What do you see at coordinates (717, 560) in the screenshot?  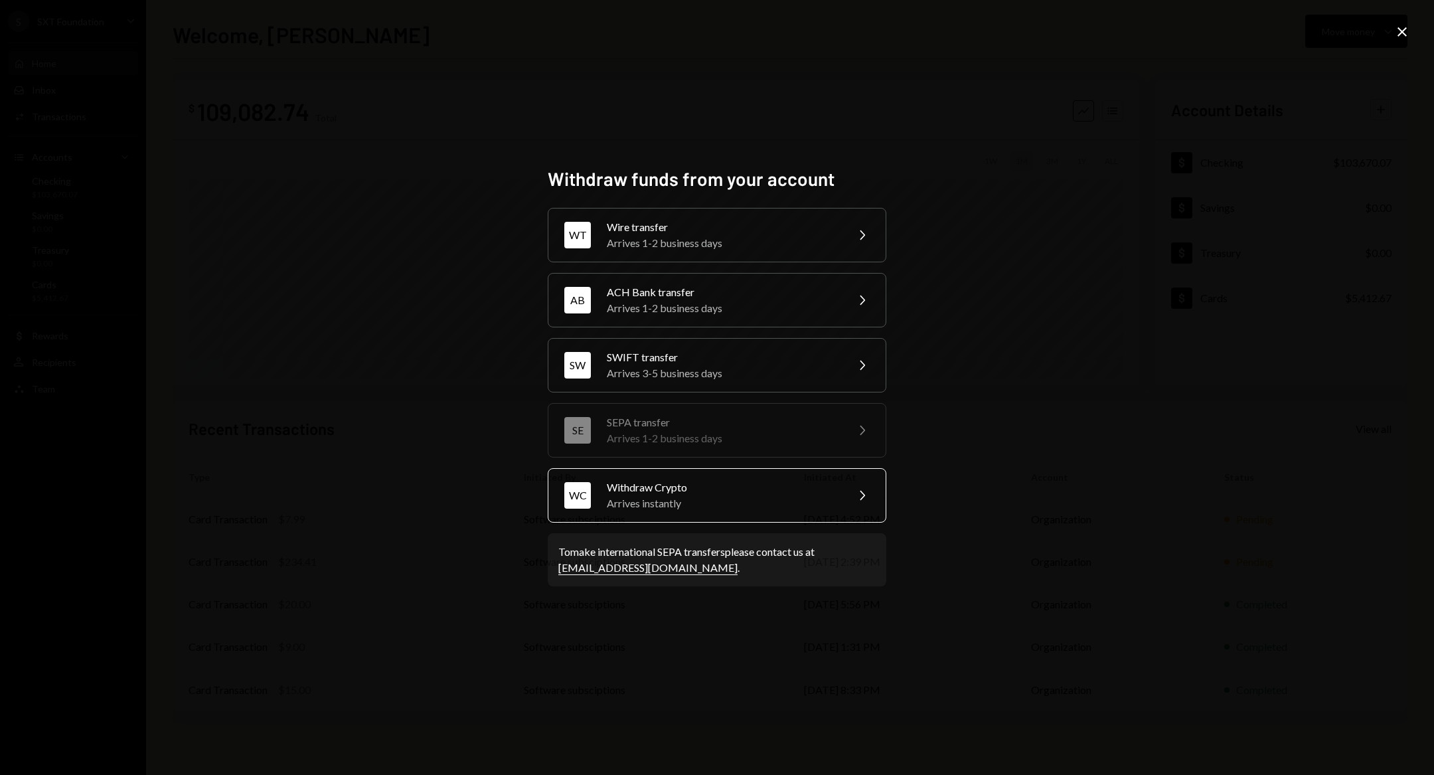 I see `div: To make international SEPA transfers please contact us at .` at bounding box center [717, 560].